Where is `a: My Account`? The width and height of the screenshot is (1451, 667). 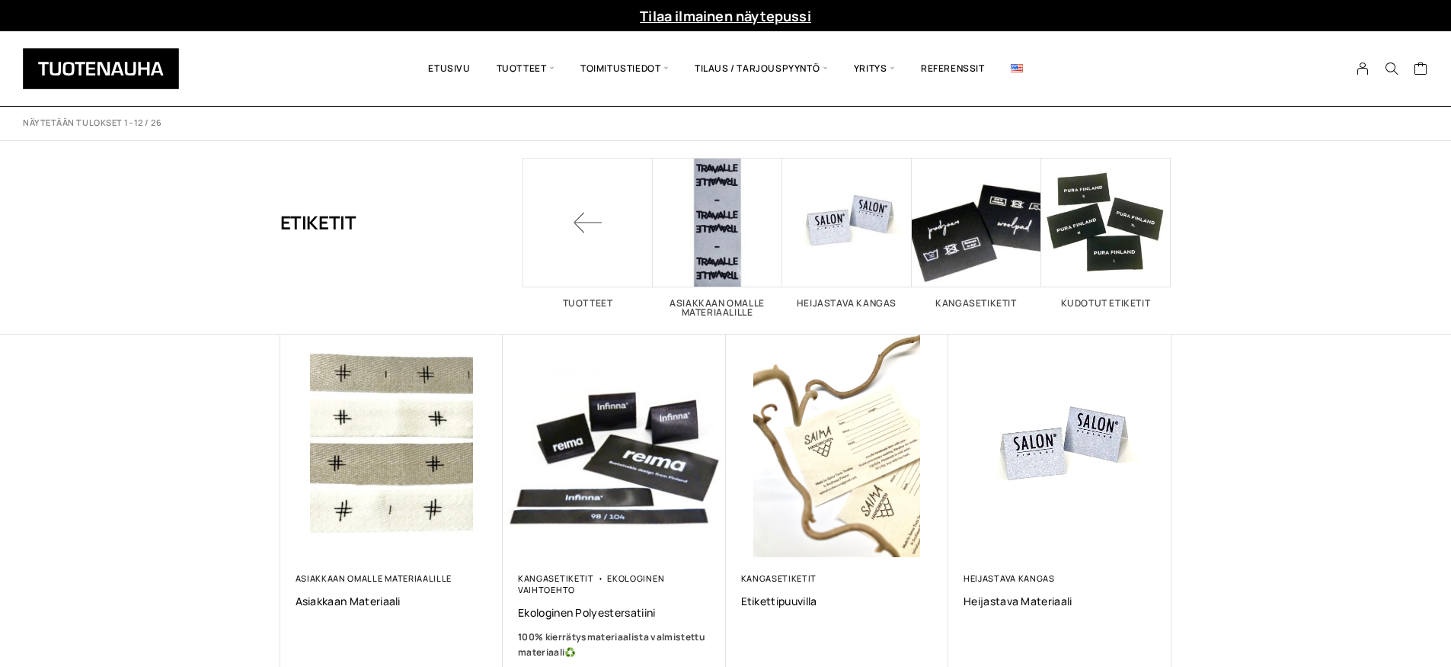
a: My Account is located at coordinates (1363, 69).